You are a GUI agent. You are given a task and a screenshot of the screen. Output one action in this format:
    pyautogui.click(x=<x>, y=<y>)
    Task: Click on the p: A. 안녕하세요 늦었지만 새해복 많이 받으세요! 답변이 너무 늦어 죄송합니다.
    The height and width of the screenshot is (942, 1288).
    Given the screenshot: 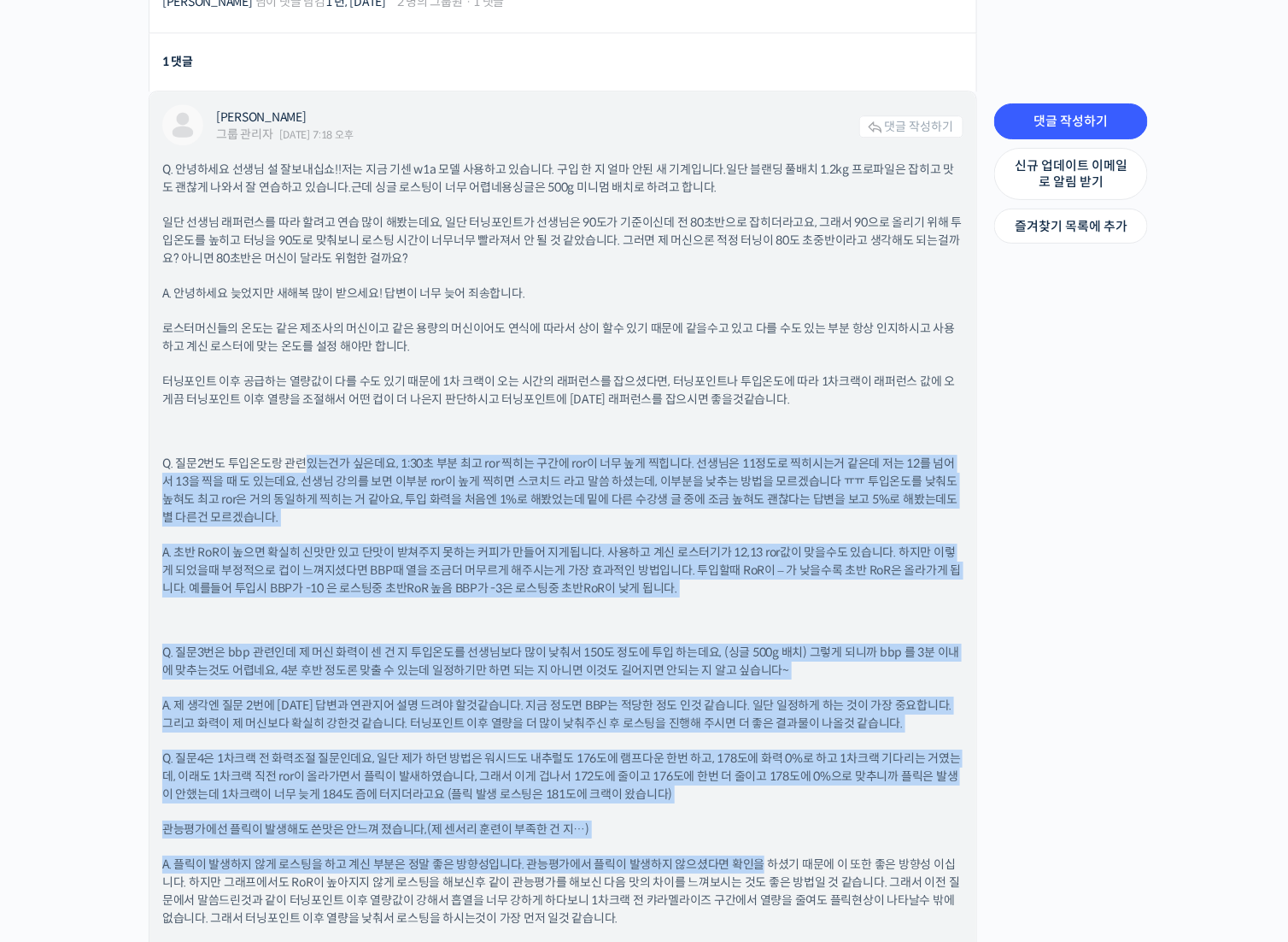 What is the action you would take?
    pyautogui.click(x=563, y=293)
    